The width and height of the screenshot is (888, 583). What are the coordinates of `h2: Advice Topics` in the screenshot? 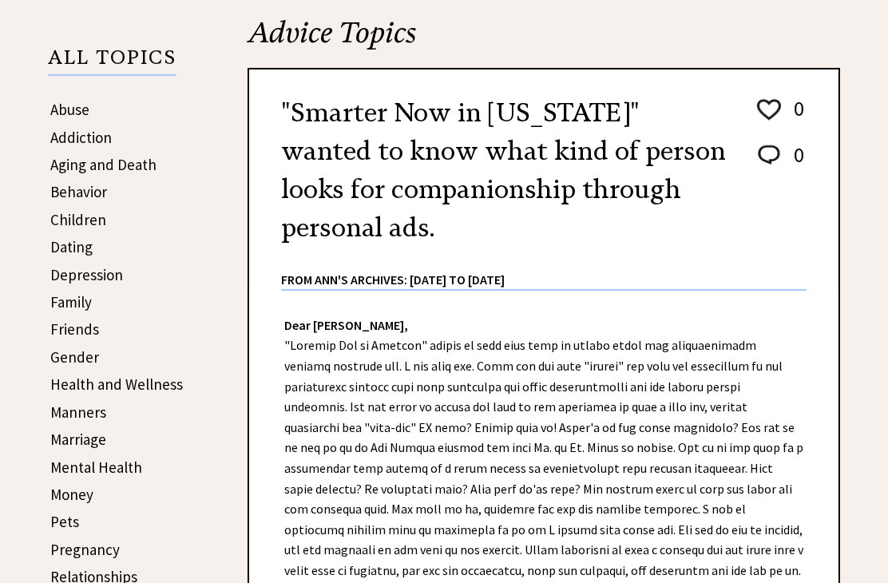 It's located at (544, 41).